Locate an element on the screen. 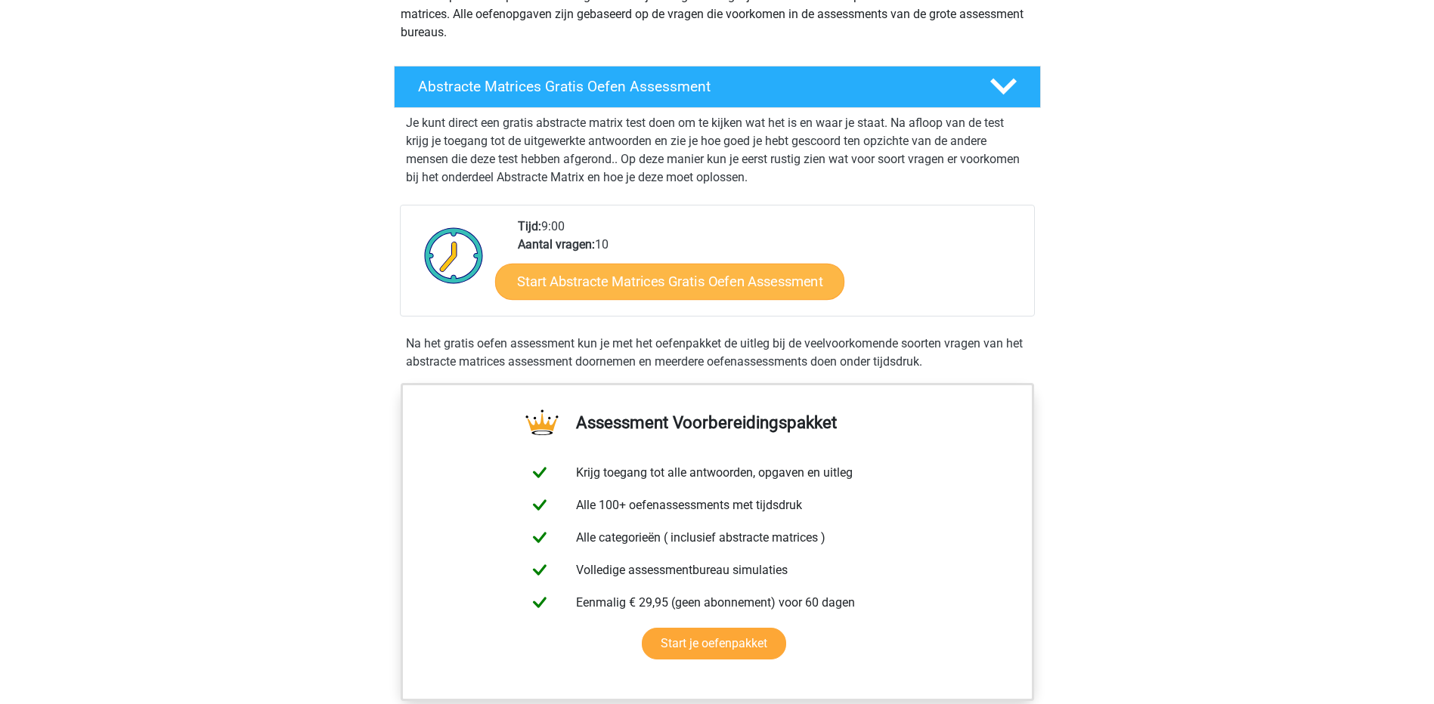 This screenshot has height=704, width=1434. b: Tijd: is located at coordinates (529, 226).